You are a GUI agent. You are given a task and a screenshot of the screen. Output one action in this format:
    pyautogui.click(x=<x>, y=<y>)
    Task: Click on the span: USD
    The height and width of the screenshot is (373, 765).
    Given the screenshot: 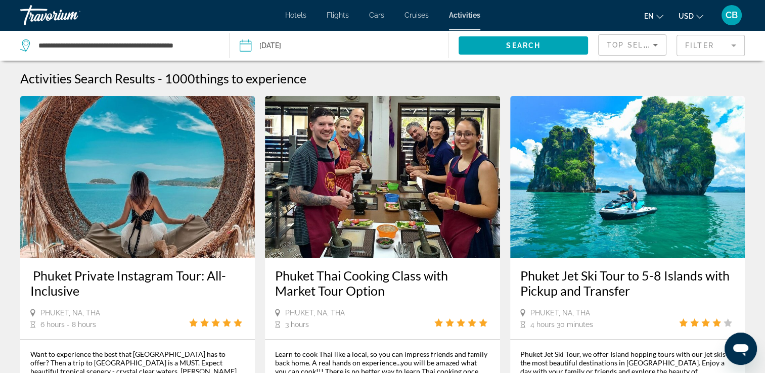 What is the action you would take?
    pyautogui.click(x=686, y=16)
    